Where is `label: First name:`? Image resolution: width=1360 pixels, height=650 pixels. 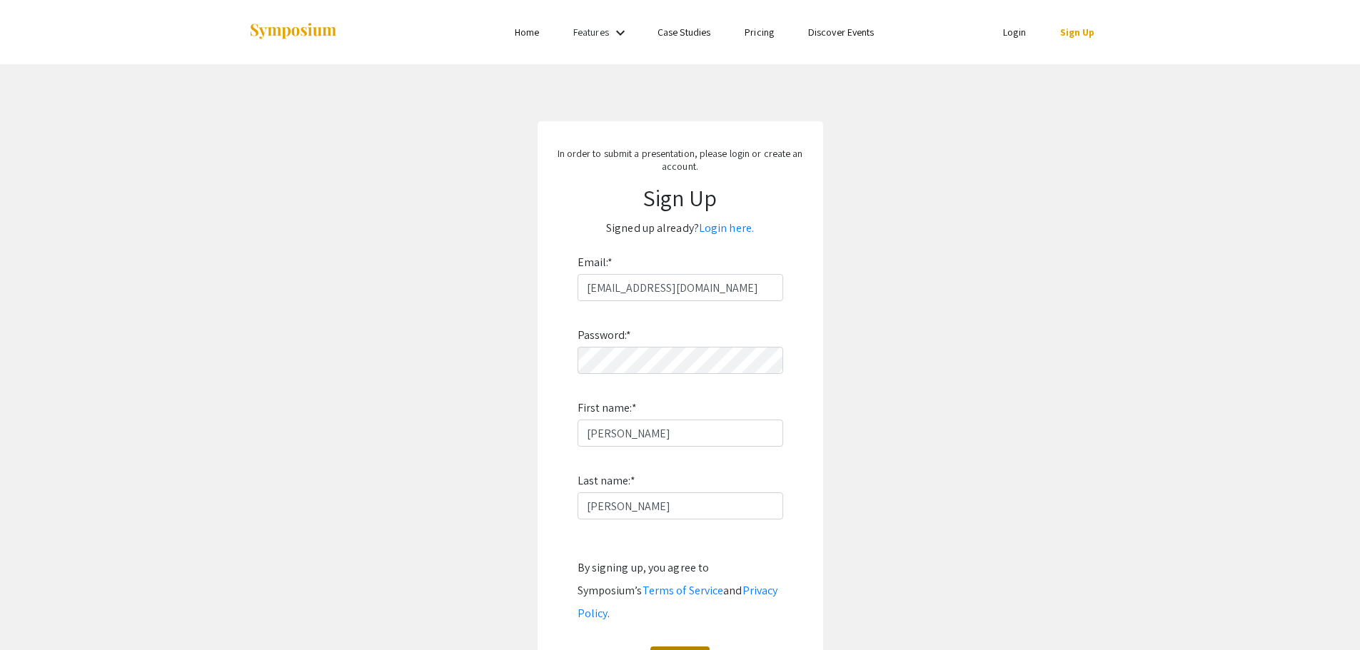
label: First name: is located at coordinates (607, 408).